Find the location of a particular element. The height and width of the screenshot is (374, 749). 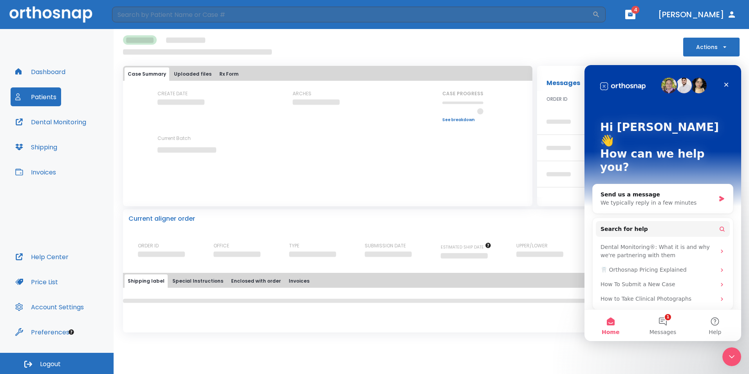

img: Profile image for Mohammed is located at coordinates (99, 20).